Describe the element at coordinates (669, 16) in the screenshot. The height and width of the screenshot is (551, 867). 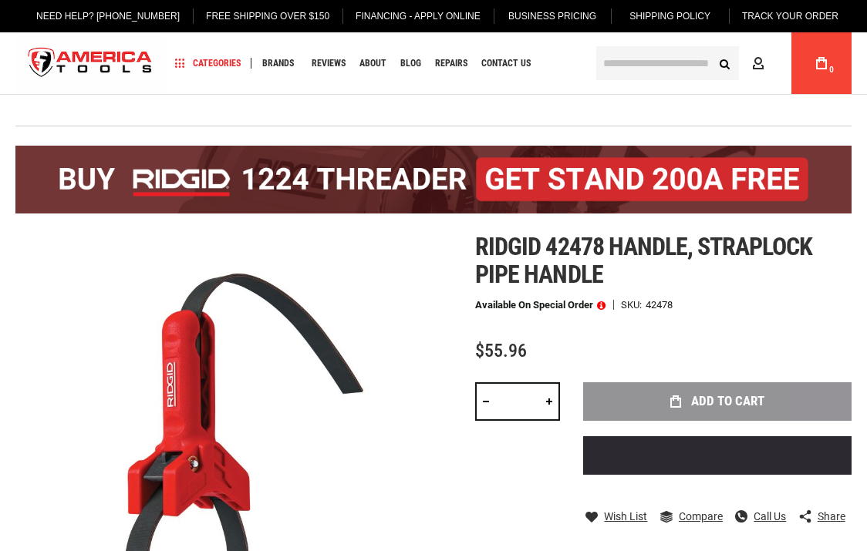
I see `span: Shipping Policy` at that location.